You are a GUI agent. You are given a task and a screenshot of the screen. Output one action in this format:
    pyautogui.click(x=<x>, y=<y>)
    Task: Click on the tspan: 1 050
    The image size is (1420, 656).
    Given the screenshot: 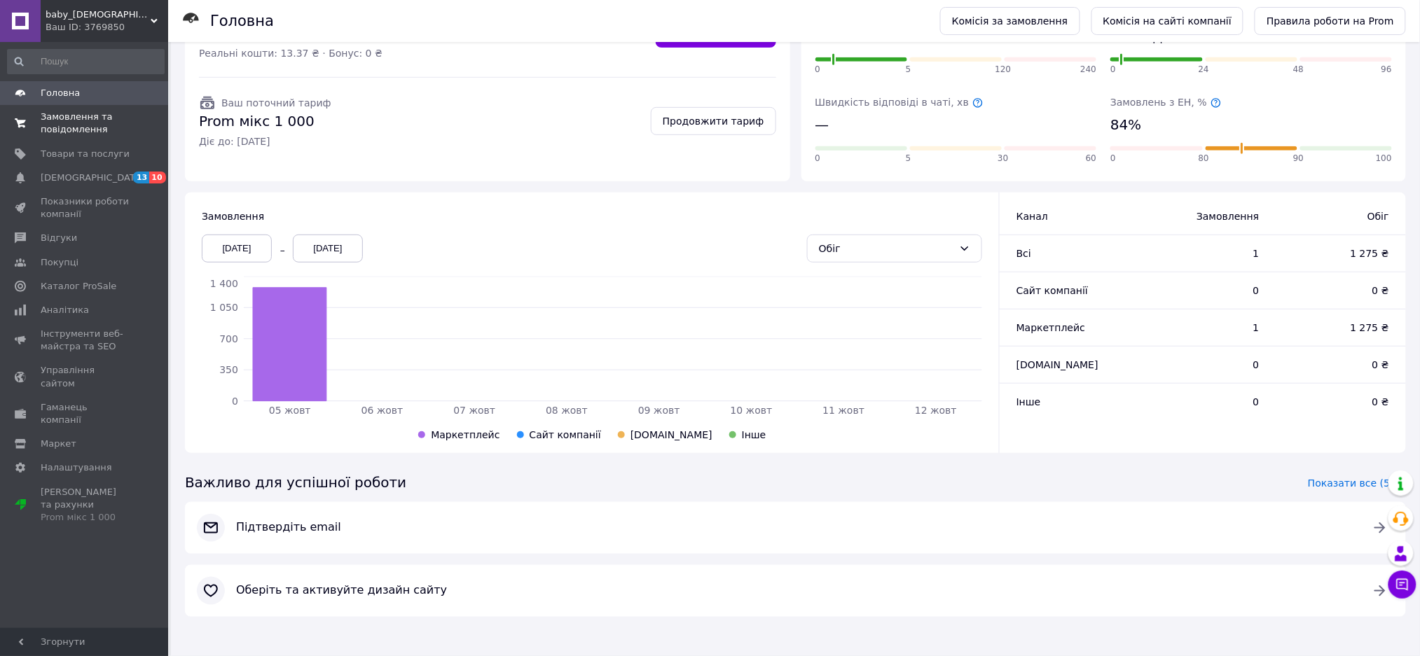 What is the action you would take?
    pyautogui.click(x=224, y=308)
    